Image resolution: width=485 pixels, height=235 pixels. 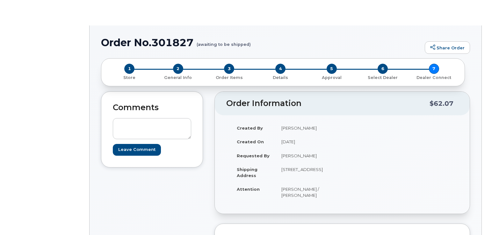 What do you see at coordinates (281, 78) in the screenshot?
I see `p: Details` at bounding box center [281, 78].